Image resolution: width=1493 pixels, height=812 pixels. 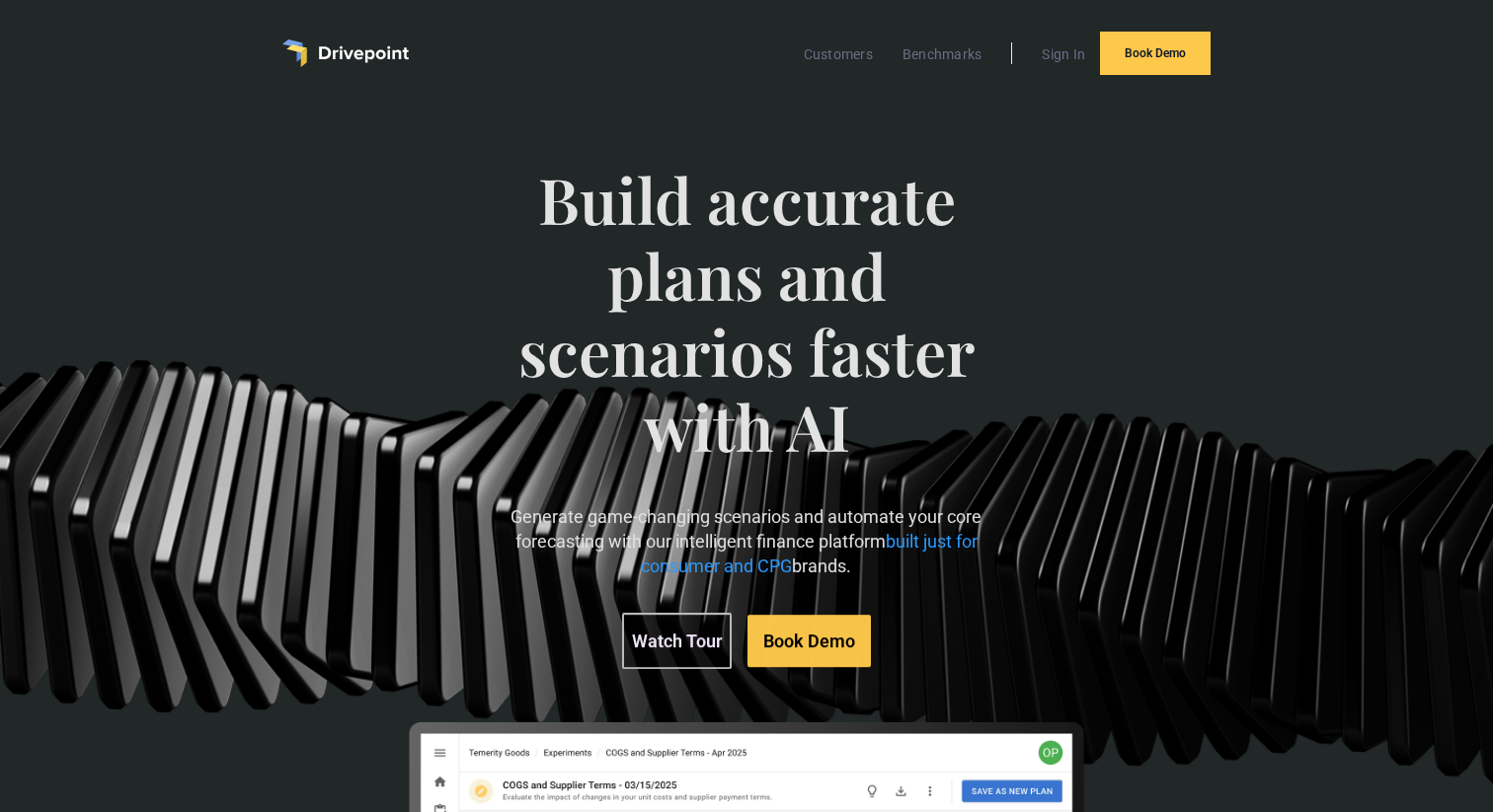 I want to click on p: Generate game-changing scenarios and automate your core forecasting with our intelligent finance ..., so click(x=747, y=542).